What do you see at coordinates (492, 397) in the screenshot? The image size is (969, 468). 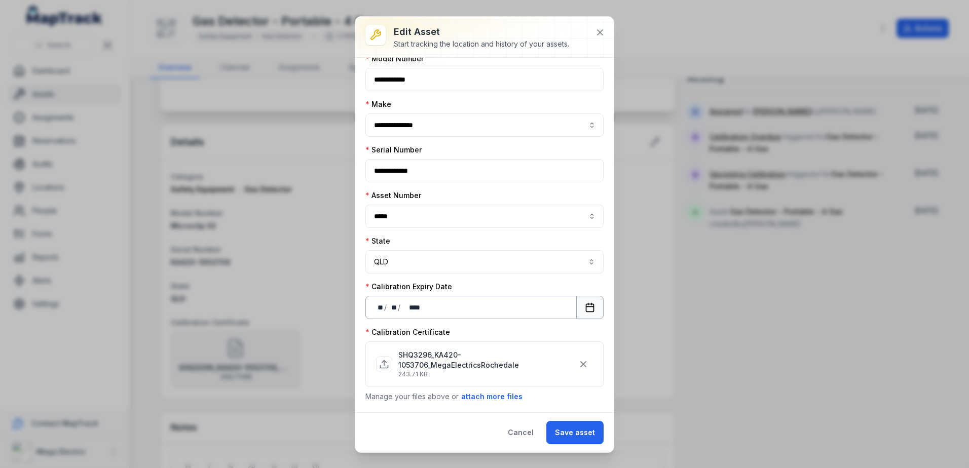 I see `button: attach more files` at bounding box center [492, 397].